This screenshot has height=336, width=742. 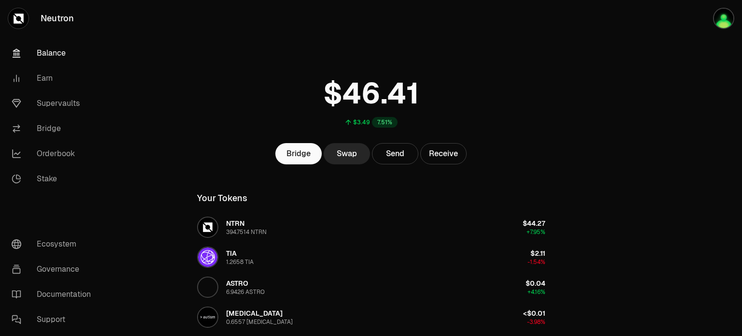 I want to click on div: $3.49, so click(x=361, y=122).